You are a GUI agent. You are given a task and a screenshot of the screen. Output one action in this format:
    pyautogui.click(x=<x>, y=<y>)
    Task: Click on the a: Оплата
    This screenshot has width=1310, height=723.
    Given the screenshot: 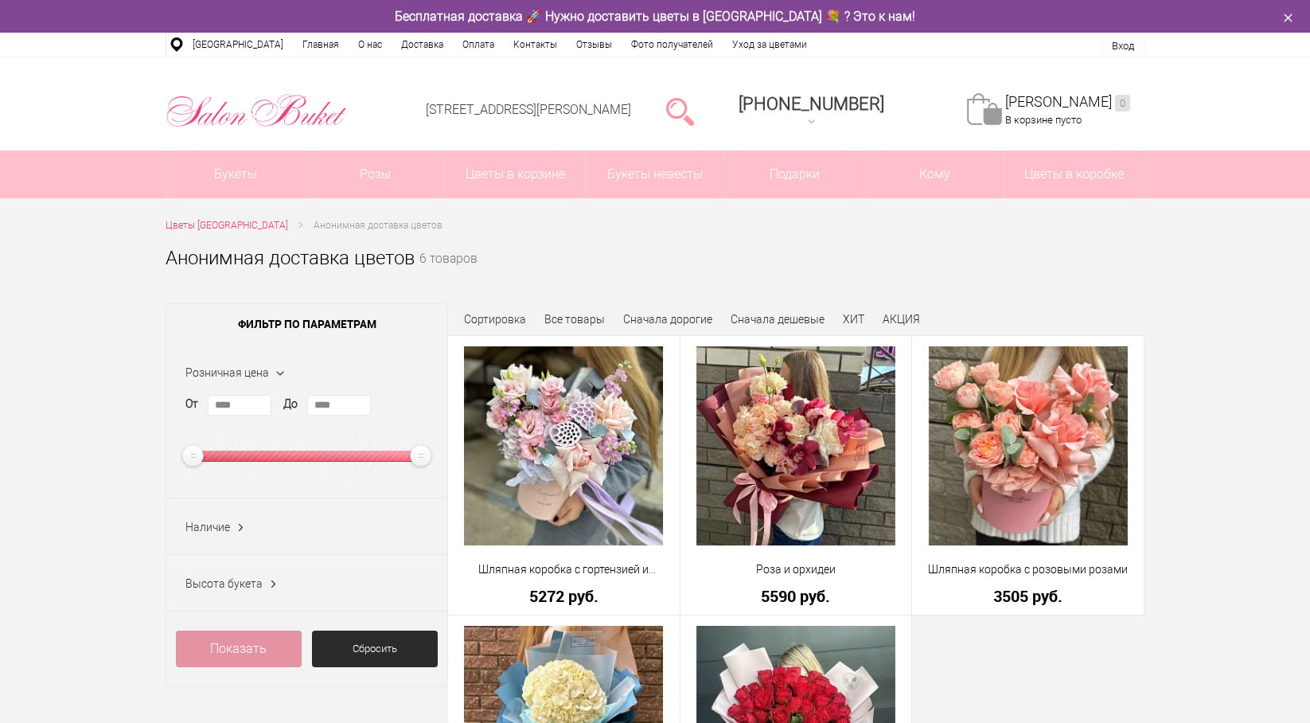 What is the action you would take?
    pyautogui.click(x=478, y=45)
    